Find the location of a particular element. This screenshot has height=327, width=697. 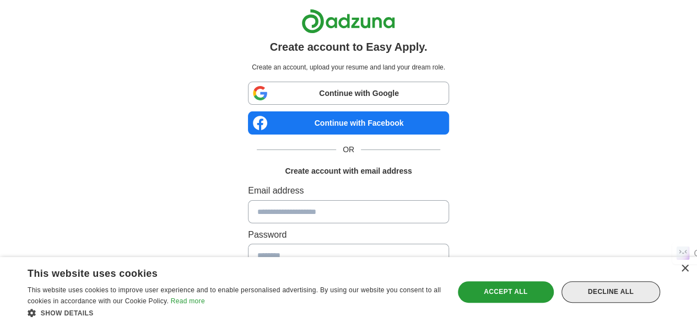

a: Read more, opens a new window is located at coordinates (188, 301).